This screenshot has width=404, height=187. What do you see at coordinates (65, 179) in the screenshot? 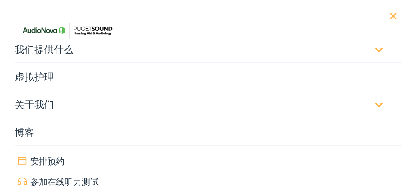
I see `font: 参加在线听力测试` at bounding box center [65, 179].